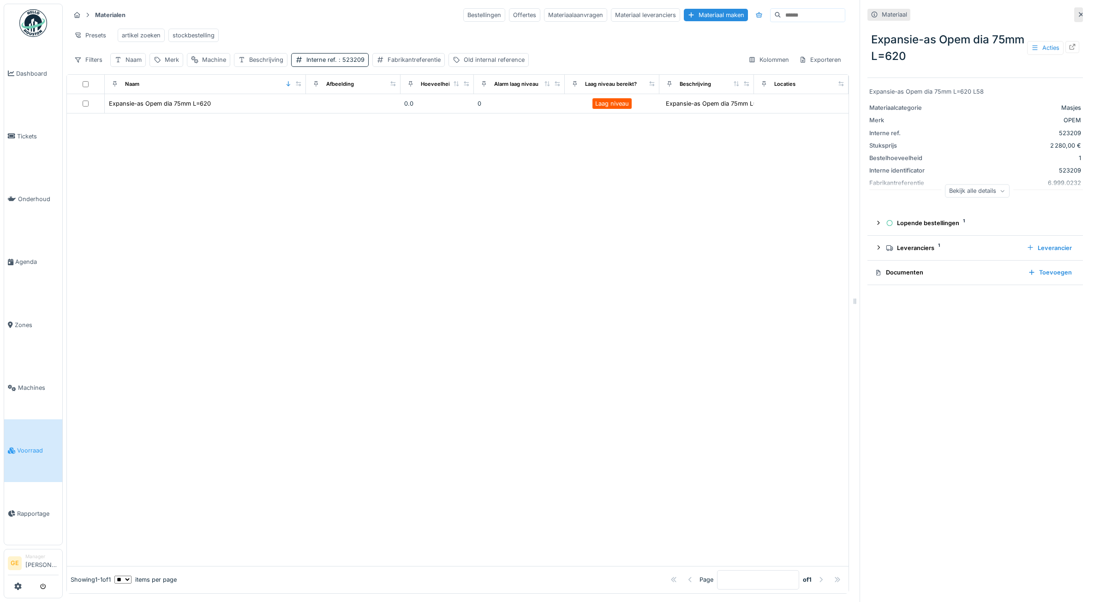 The image size is (1094, 602). Describe the element at coordinates (785, 84) in the screenshot. I see `div: Locaties` at that location.